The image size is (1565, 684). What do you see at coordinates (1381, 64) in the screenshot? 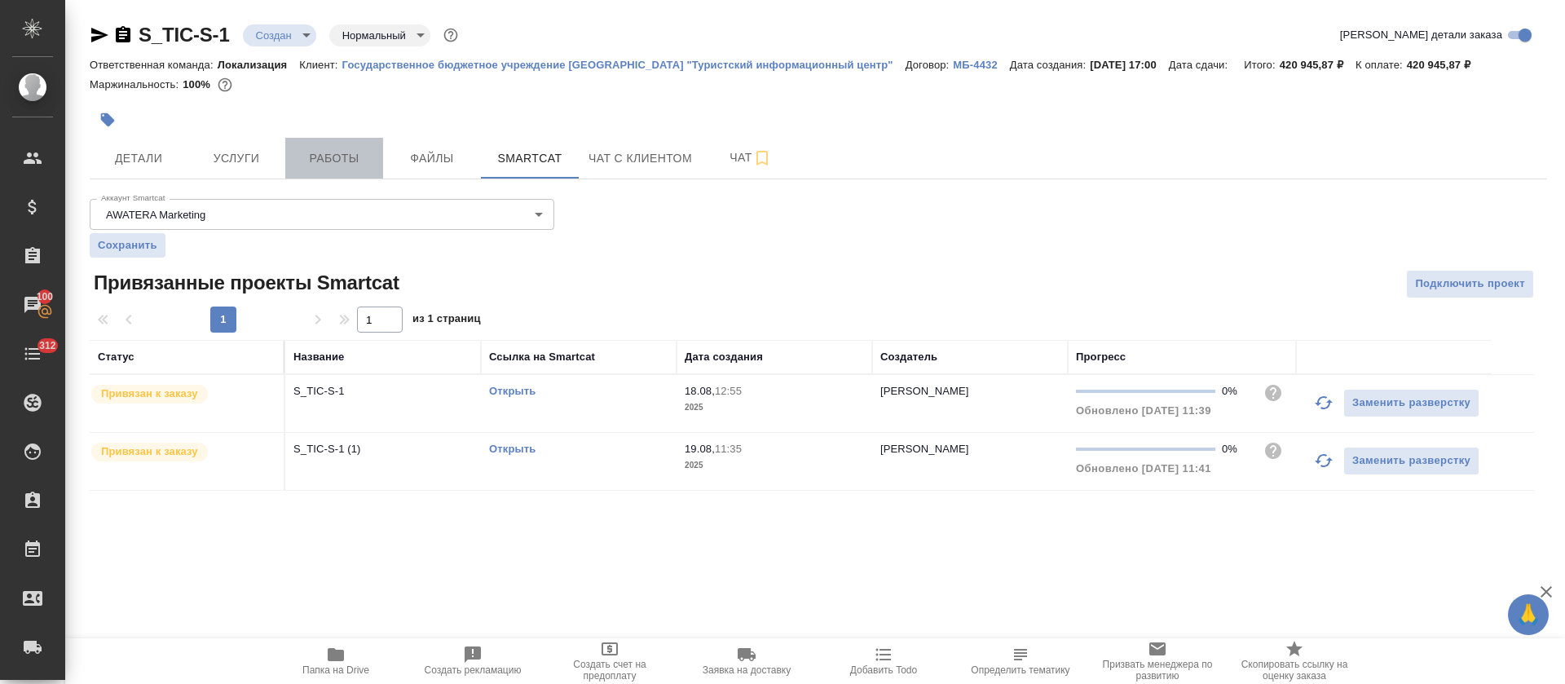
I see `p: К оплате:` at bounding box center [1381, 64].